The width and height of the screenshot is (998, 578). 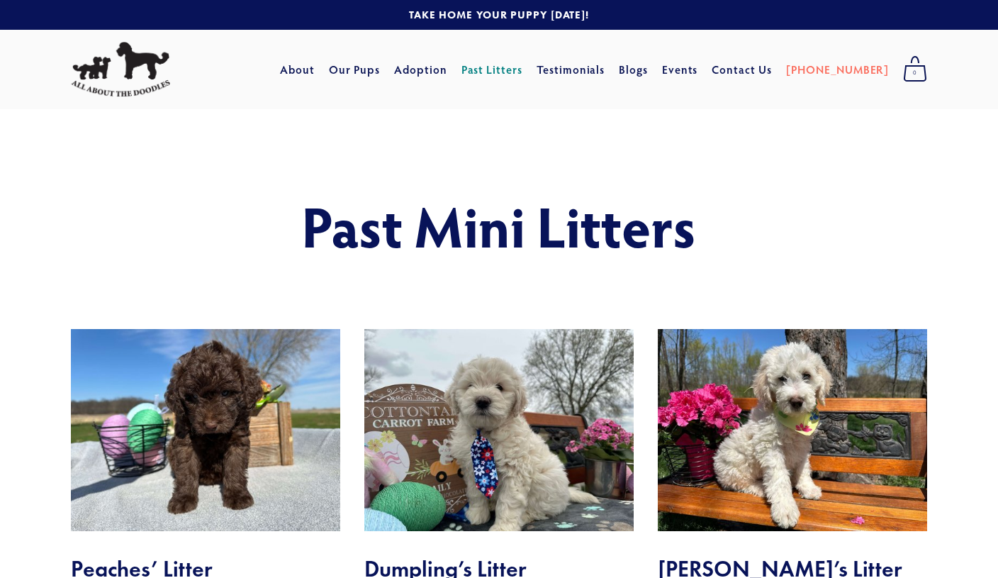 I want to click on span: 0, so click(x=915, y=73).